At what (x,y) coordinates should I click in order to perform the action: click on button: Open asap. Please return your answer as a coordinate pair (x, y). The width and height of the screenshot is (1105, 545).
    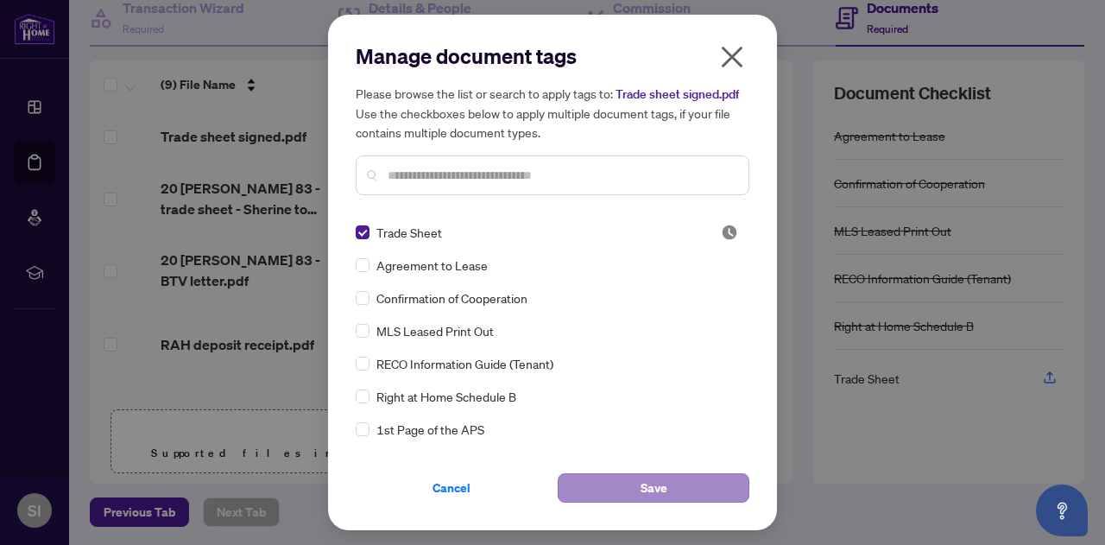
    Looking at the image, I should click on (1062, 510).